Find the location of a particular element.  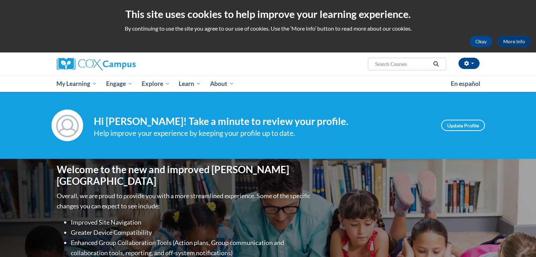

p: By continuing to use the site you agree to our use of cookies. Use the ‘More info’ button to read... is located at coordinates (268, 29).